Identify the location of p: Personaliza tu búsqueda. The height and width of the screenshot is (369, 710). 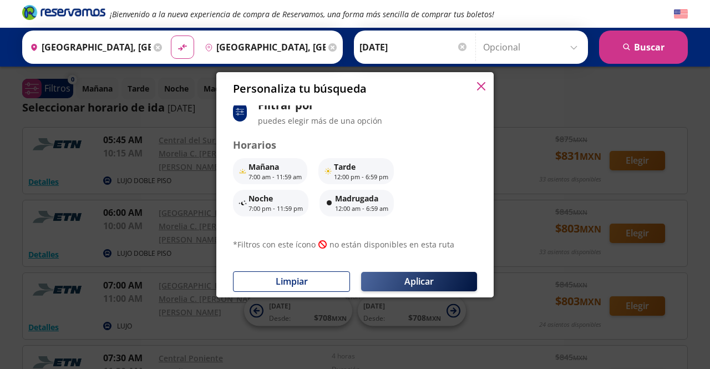
(299, 89).